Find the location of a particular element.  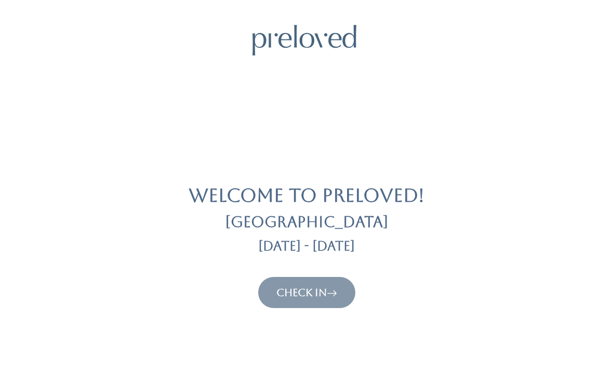

img: preloved logo is located at coordinates (304, 40).